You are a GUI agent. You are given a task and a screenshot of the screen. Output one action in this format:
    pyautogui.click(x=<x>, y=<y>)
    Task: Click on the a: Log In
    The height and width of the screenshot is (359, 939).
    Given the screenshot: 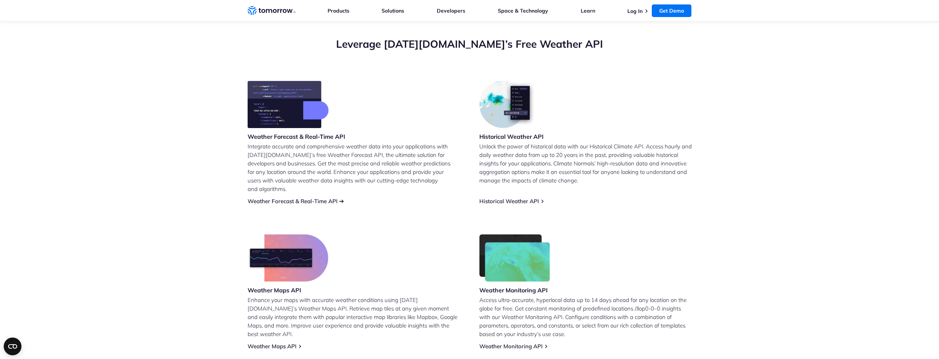 What is the action you would take?
    pyautogui.click(x=635, y=11)
    